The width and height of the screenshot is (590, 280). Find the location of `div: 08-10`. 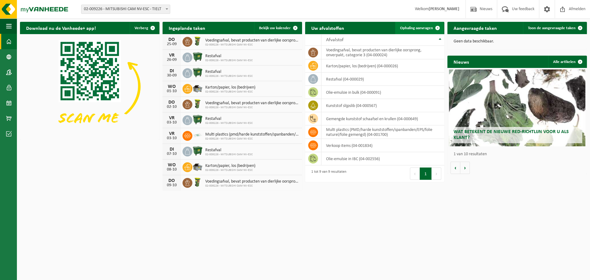

div: 08-10 is located at coordinates (172, 170).